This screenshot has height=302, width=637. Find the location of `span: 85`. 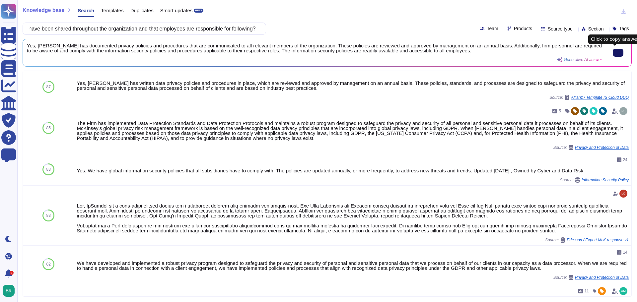

span: 85 is located at coordinates (48, 128).